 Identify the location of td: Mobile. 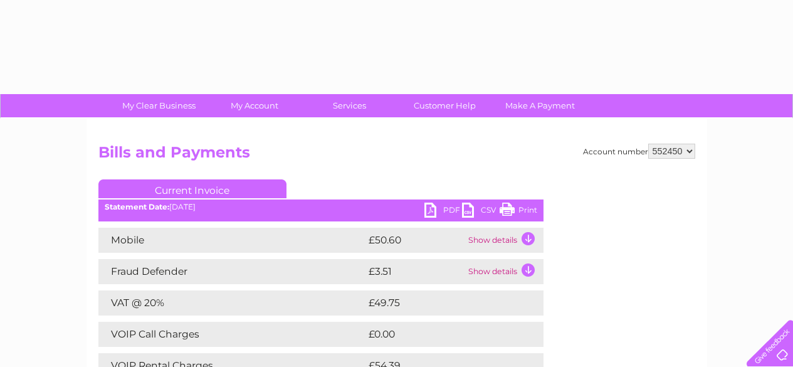
(232, 240).